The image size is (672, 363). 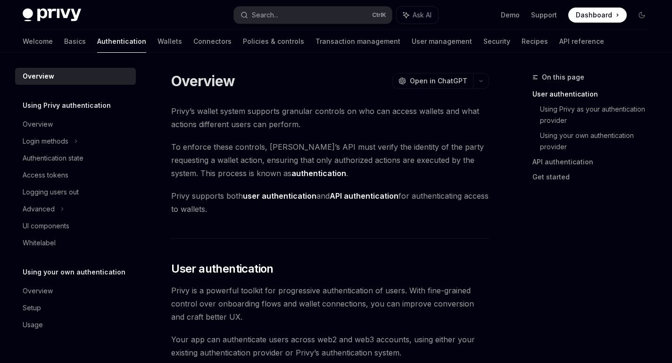 I want to click on strong: user authentication, so click(x=279, y=196).